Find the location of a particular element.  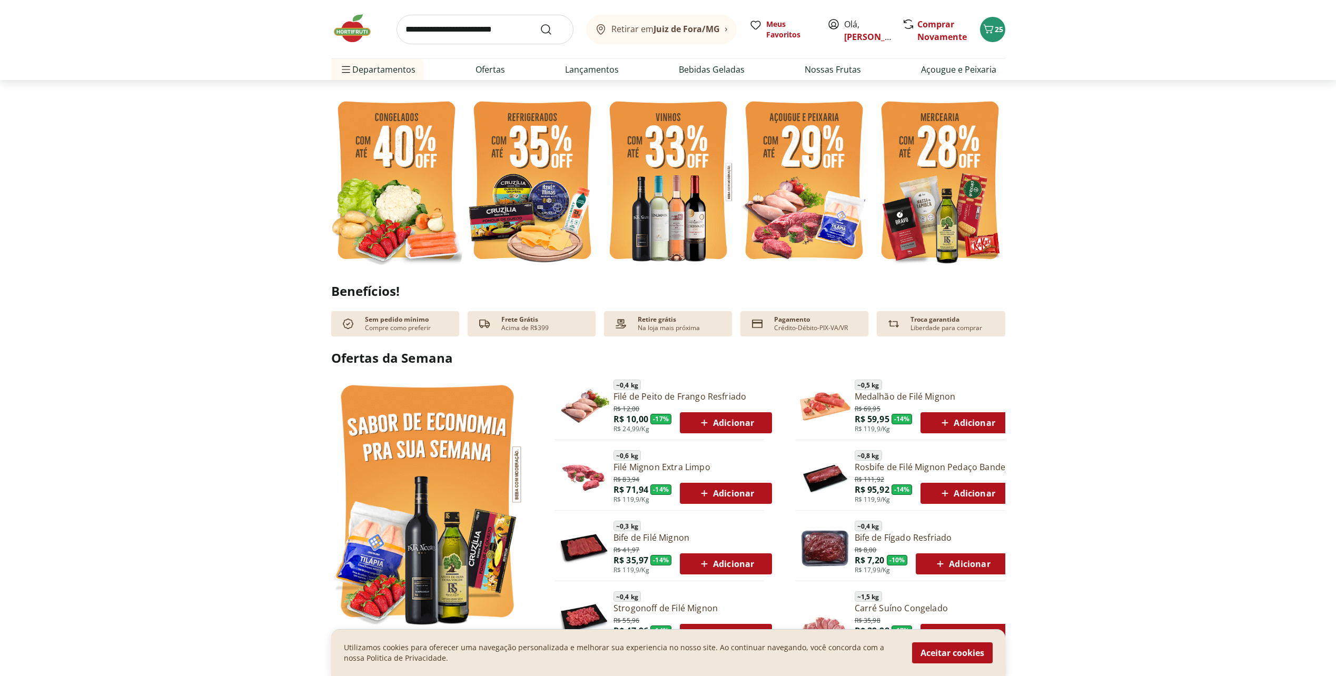

p: Compre como preferir is located at coordinates (398, 328).